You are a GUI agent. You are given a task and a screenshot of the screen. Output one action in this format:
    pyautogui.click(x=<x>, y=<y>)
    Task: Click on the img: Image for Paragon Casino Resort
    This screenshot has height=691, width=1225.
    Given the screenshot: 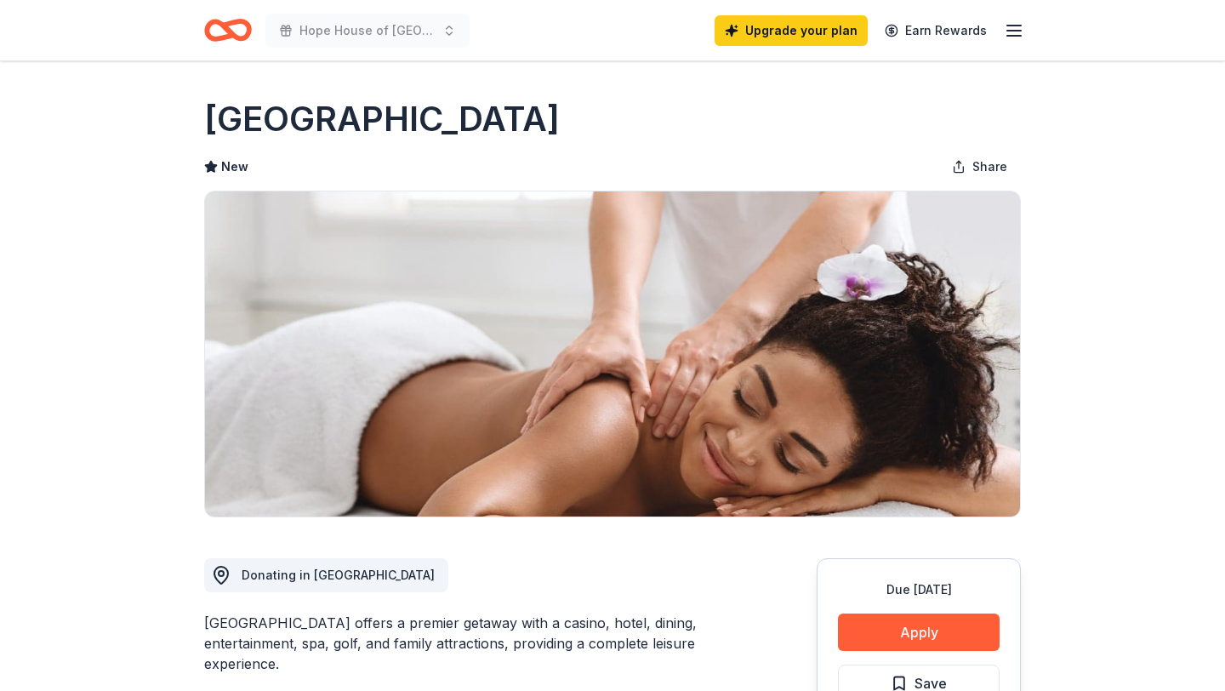 What is the action you would take?
    pyautogui.click(x=612, y=354)
    